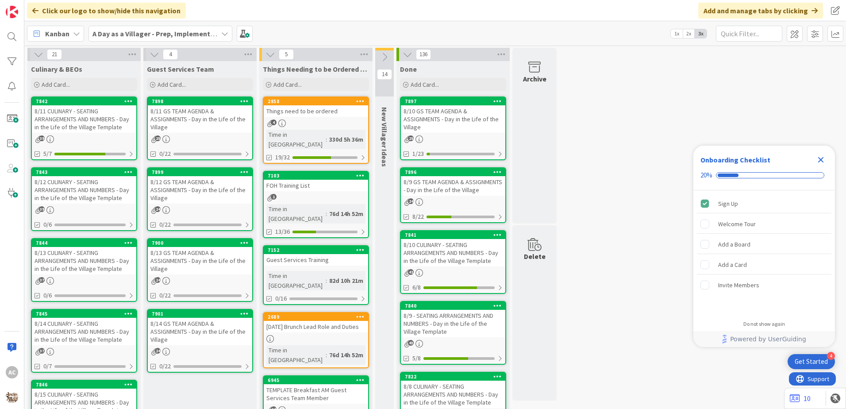 The height and width of the screenshot is (409, 846). Describe the element at coordinates (84, 384) in the screenshot. I see `div: 7846` at that location.